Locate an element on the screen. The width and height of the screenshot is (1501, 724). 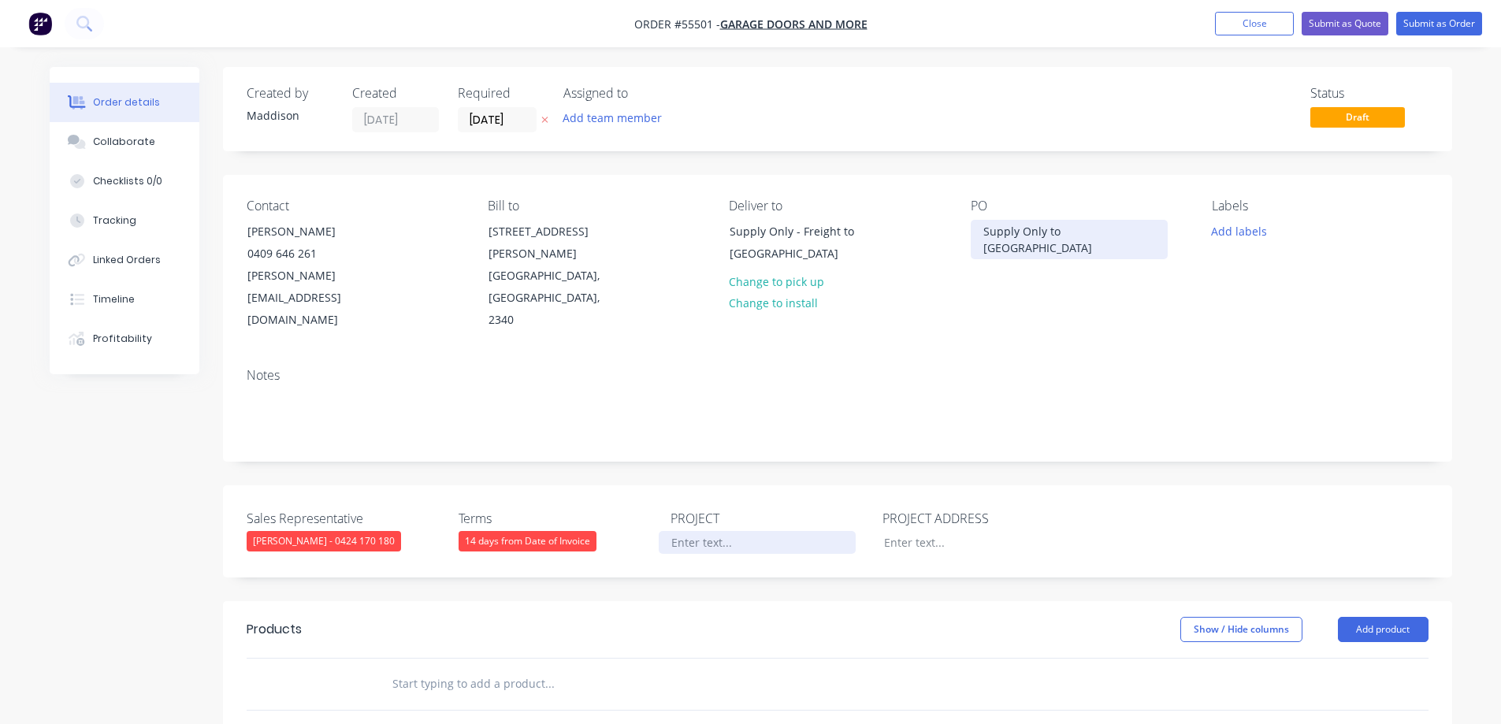
button: Collaborate is located at coordinates (125, 142).